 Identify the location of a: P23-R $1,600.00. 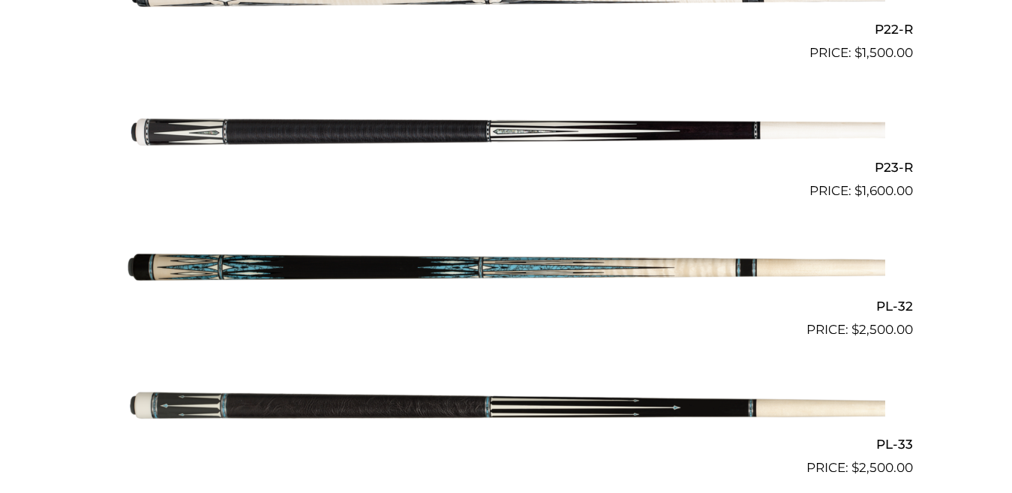
(506, 135).